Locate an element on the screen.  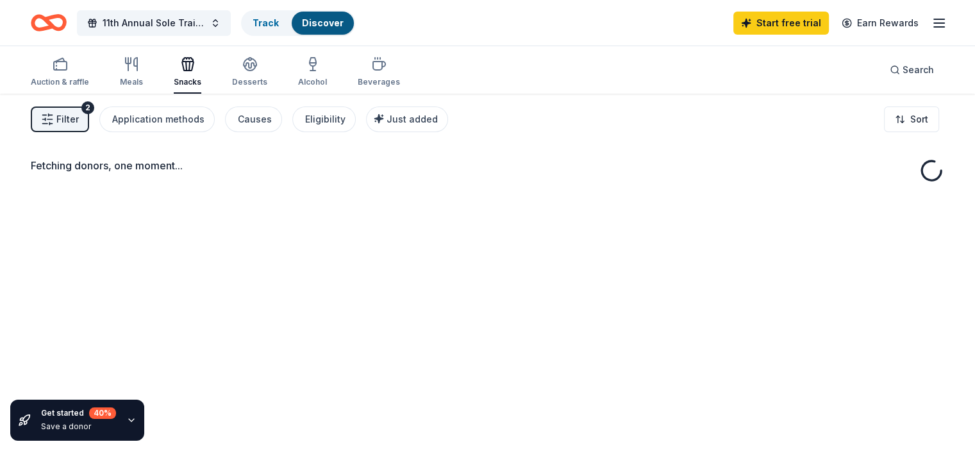
div: Auction & raffle is located at coordinates (60, 82).